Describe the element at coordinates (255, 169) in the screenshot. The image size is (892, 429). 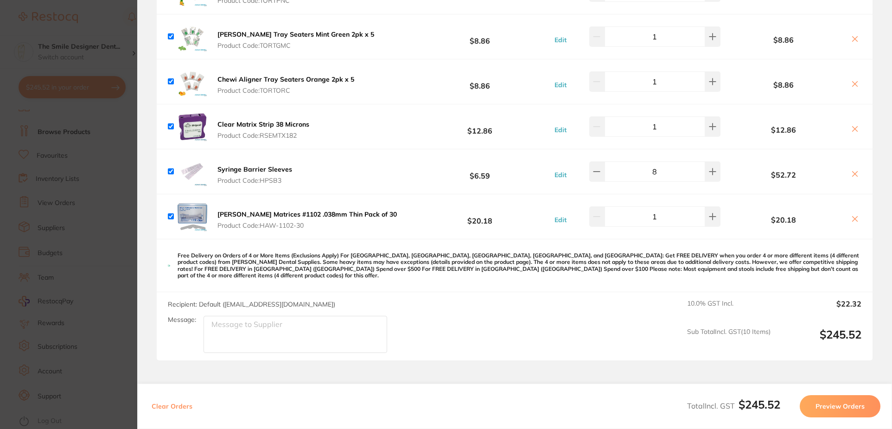
I see `b: Syringe Barrier Sleeves` at that location.